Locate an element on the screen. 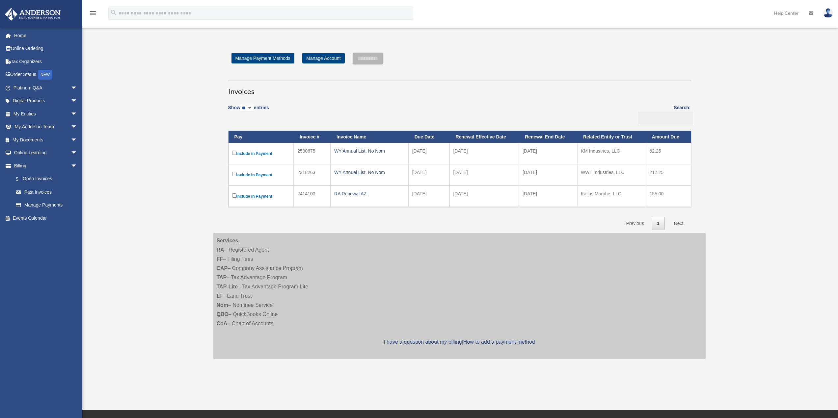 The height and width of the screenshot is (418, 838). h3: Invoices is located at coordinates (459, 89).